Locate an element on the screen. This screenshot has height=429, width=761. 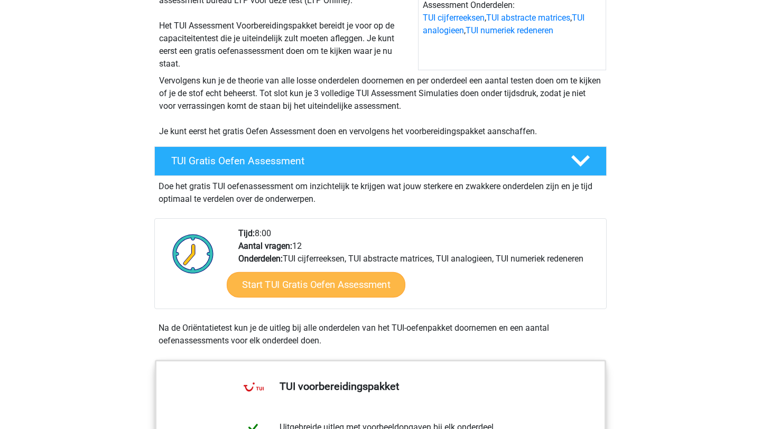
a: TUI numeriek redeneren is located at coordinates (509, 30).